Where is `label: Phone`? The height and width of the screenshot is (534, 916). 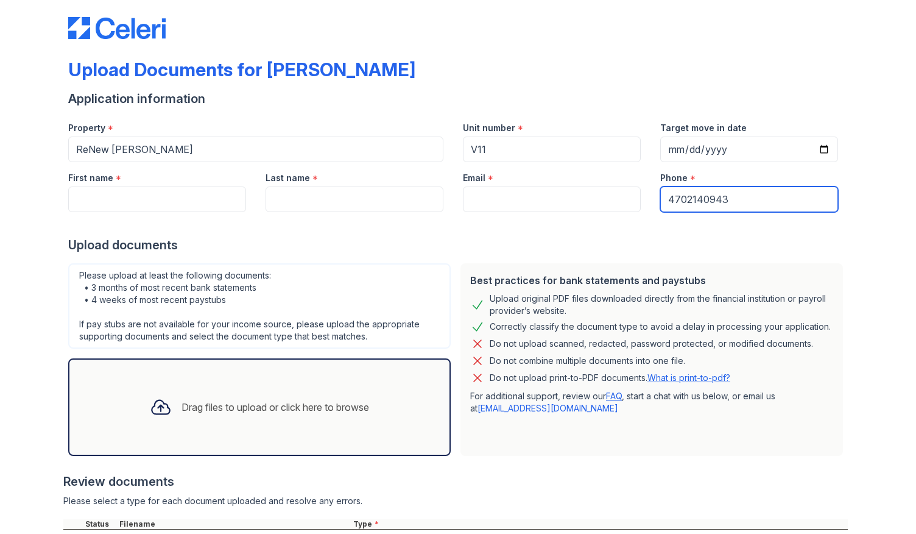
label: Phone is located at coordinates (674, 178).